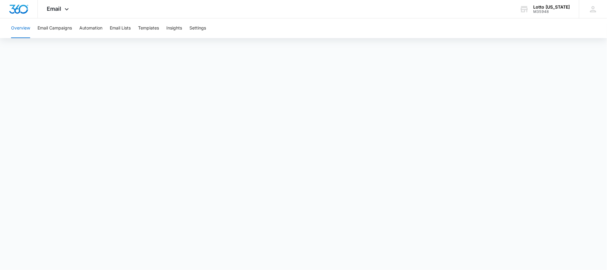 The height and width of the screenshot is (270, 607). Describe the element at coordinates (91, 28) in the screenshot. I see `button: Automation` at that location.